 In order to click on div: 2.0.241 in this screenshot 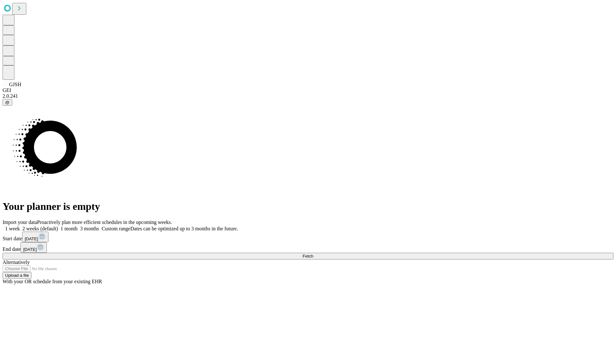, I will do `click(308, 96)`.